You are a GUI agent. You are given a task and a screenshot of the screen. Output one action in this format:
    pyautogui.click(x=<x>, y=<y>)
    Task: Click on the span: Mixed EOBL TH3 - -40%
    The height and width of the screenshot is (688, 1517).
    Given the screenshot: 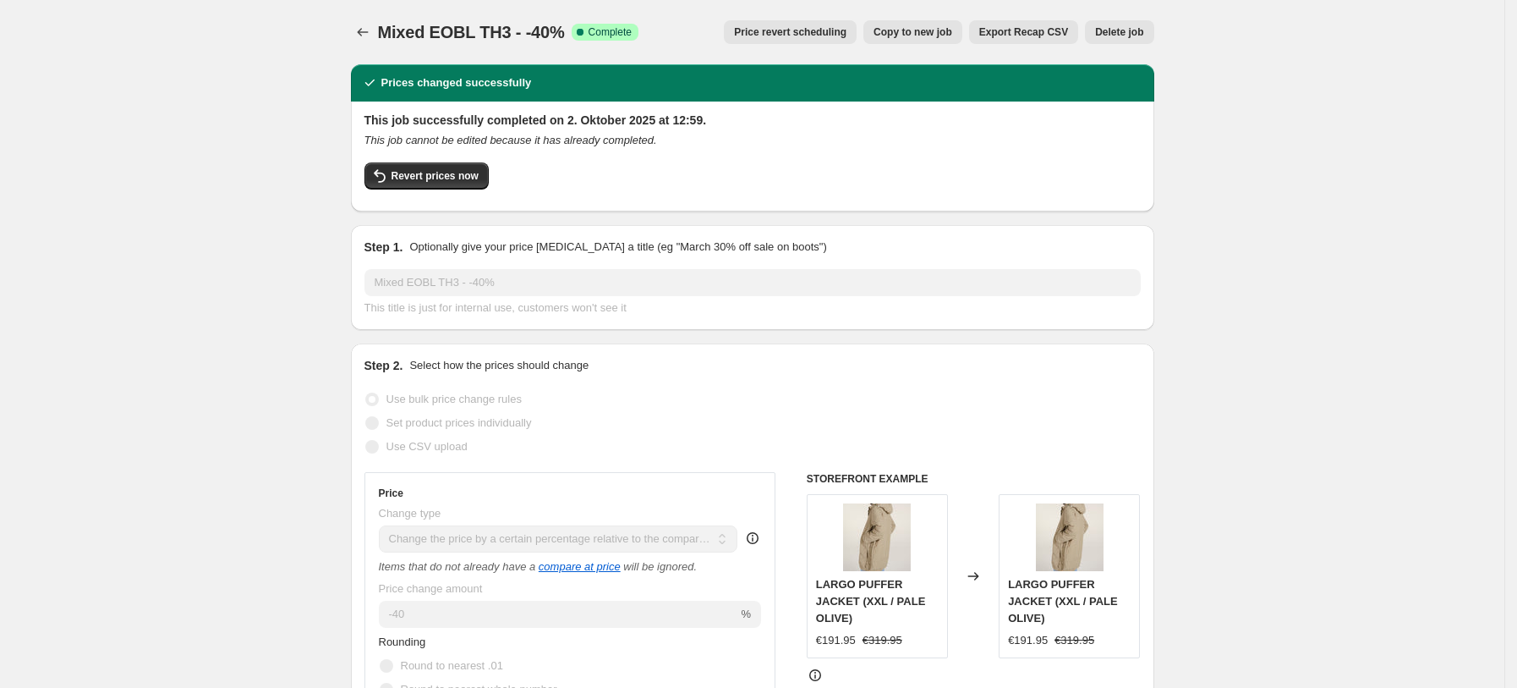 What is the action you would take?
    pyautogui.click(x=471, y=32)
    